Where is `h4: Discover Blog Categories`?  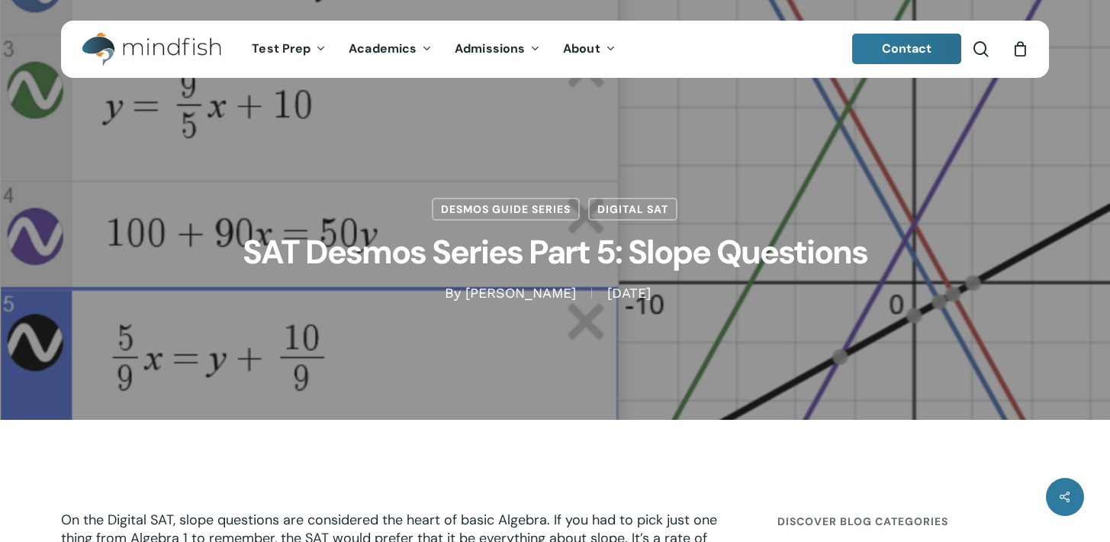 h4: Discover Blog Categories is located at coordinates (913, 521).